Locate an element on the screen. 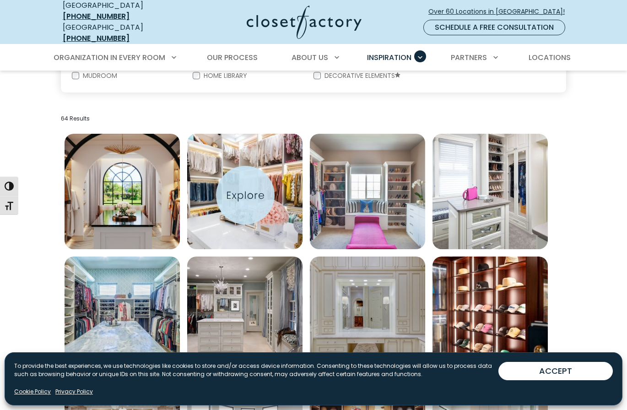 The image size is (627, 410). img: Expansive dressing room featuring a central island with drawer storage, dual-level hanging rods, ... is located at coordinates (245, 314).